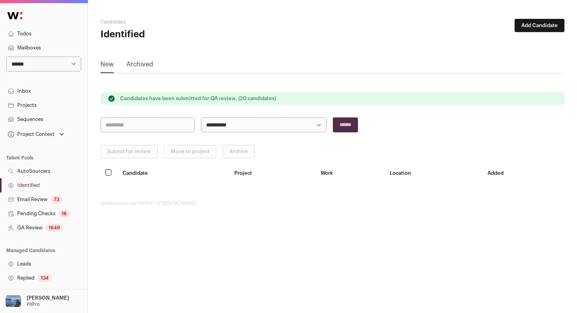 This screenshot has height=313, width=577. I want to click on img: Wellfound, so click(15, 16).